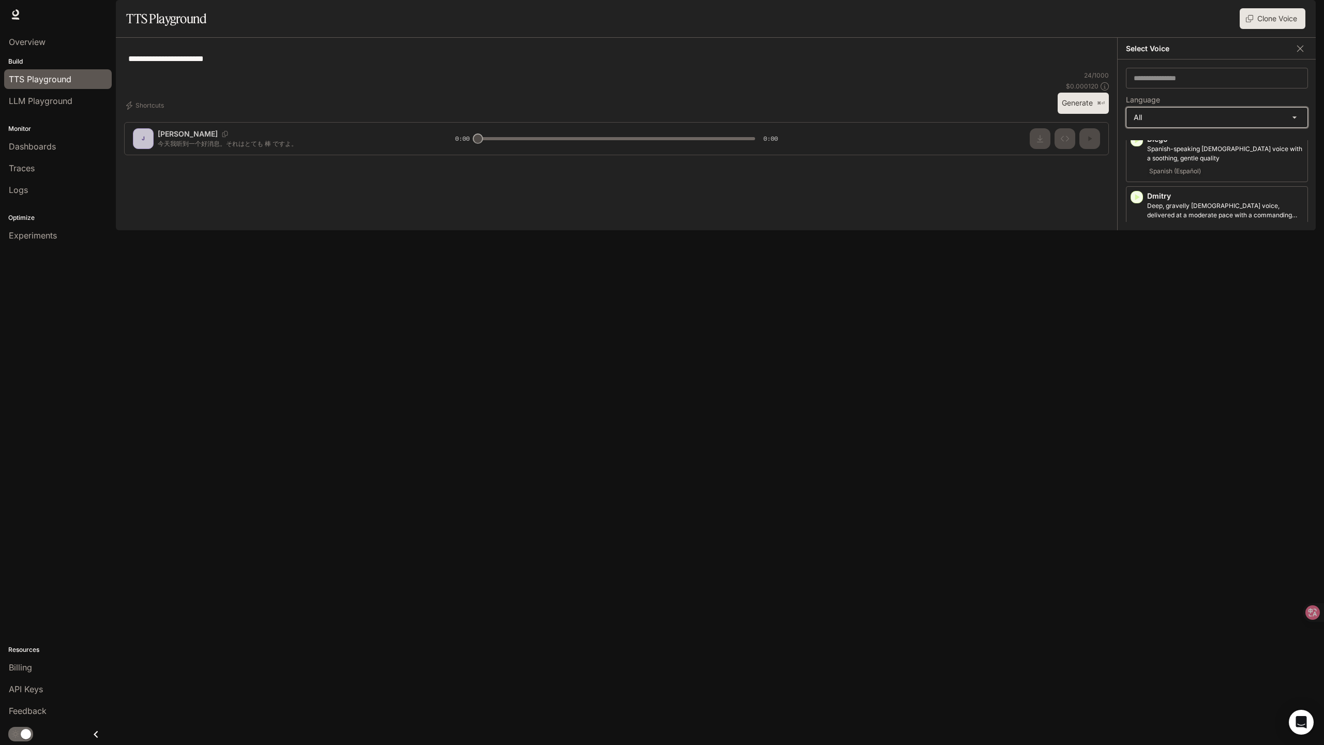 This screenshot has width=1324, height=745. What do you see at coordinates (1226, 211) in the screenshot?
I see `p: Deep, gravelly male voice, delivered at a moderate pace with a commanding and narrative tone.` at bounding box center [1226, 211].